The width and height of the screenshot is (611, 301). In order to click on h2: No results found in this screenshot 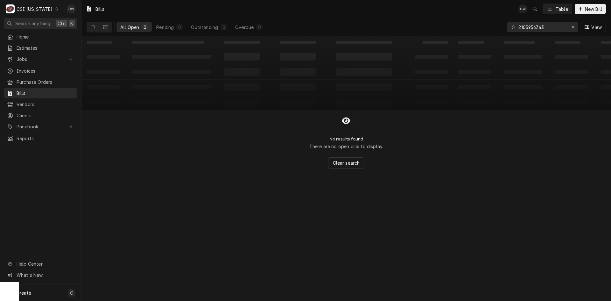, I will do `click(346, 139)`.